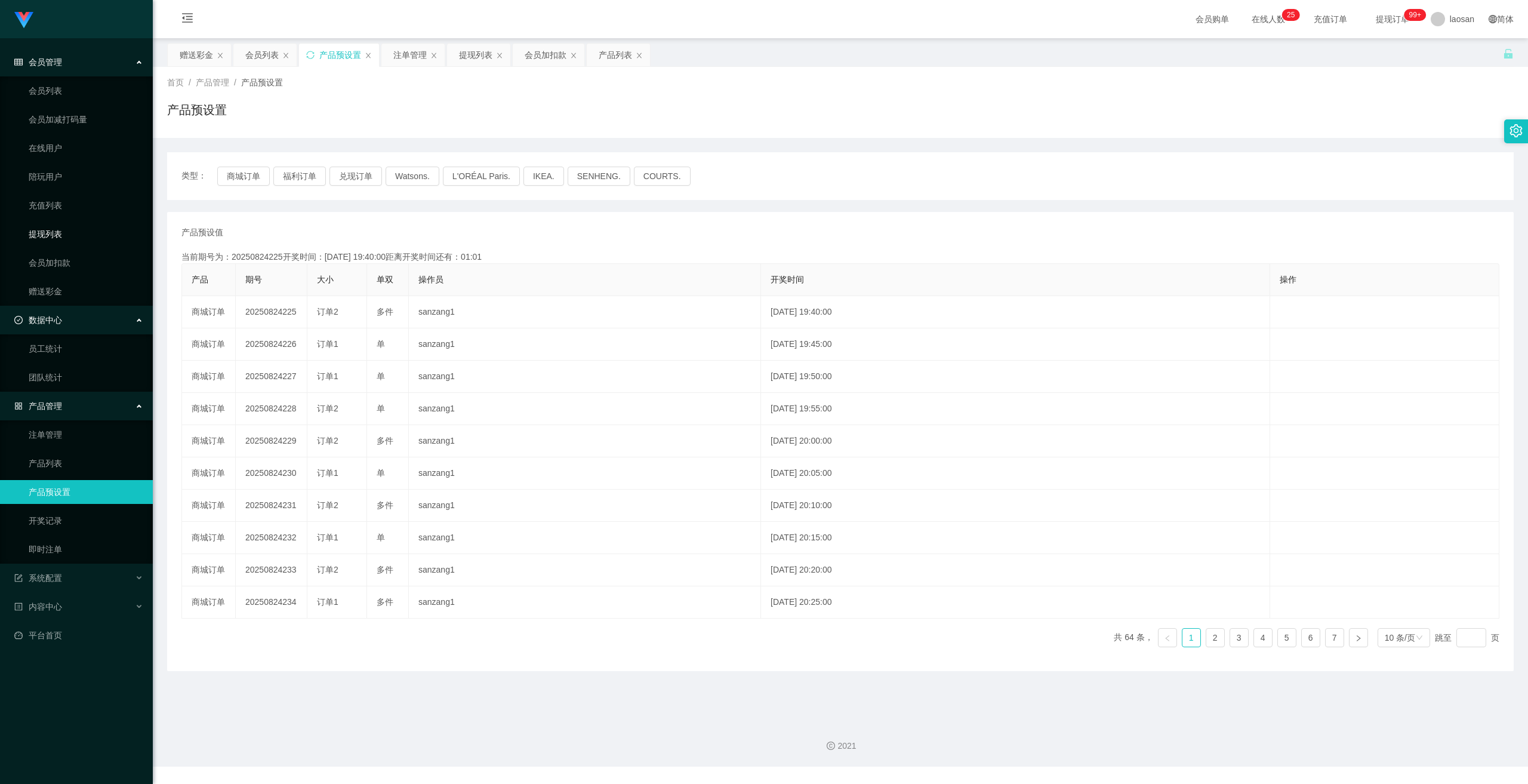 The height and width of the screenshot is (784, 1528). I want to click on span: 内容中心, so click(38, 606).